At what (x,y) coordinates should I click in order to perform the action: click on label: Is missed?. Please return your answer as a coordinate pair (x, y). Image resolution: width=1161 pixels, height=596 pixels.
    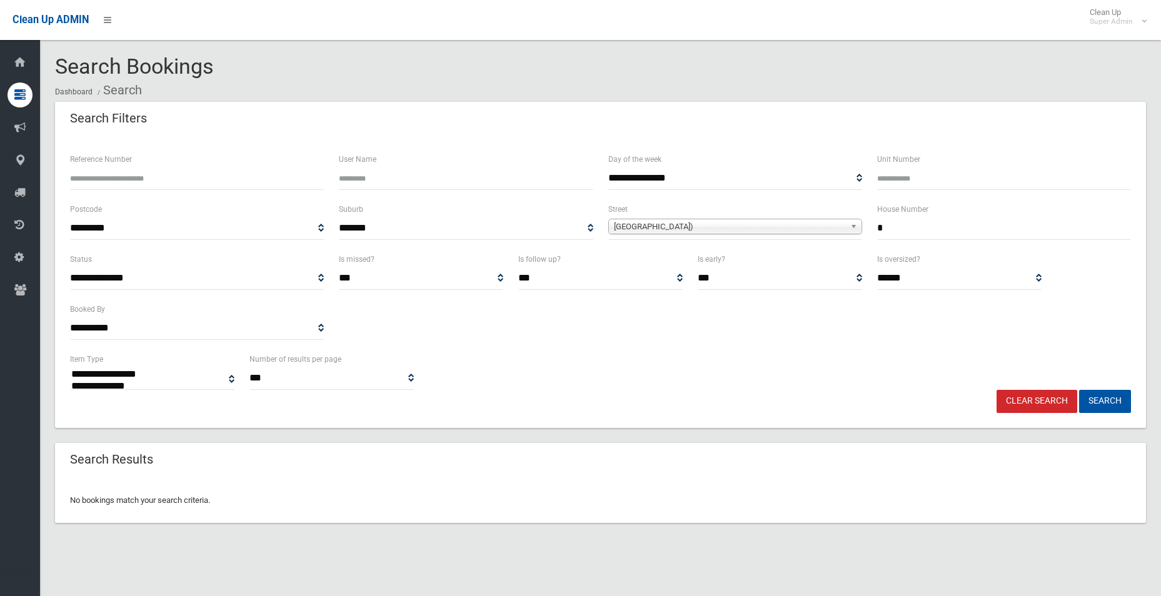
    Looking at the image, I should click on (356, 259).